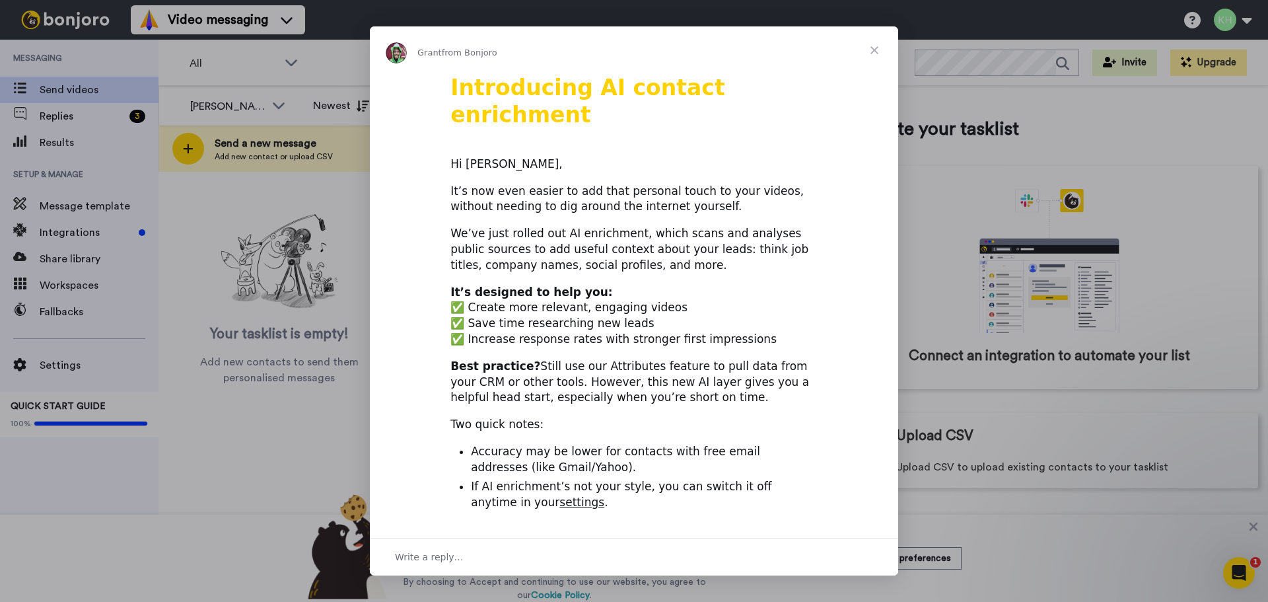  I want to click on li: If AI enrichment’s not your style, you can switch it off anytime in your ., so click(644, 495).